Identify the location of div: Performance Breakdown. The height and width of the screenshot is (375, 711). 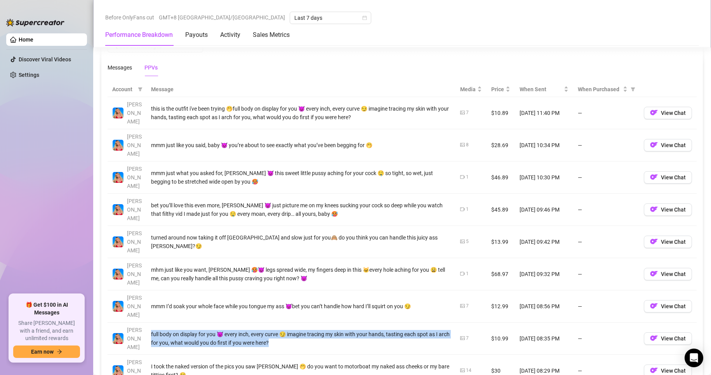
(139, 35).